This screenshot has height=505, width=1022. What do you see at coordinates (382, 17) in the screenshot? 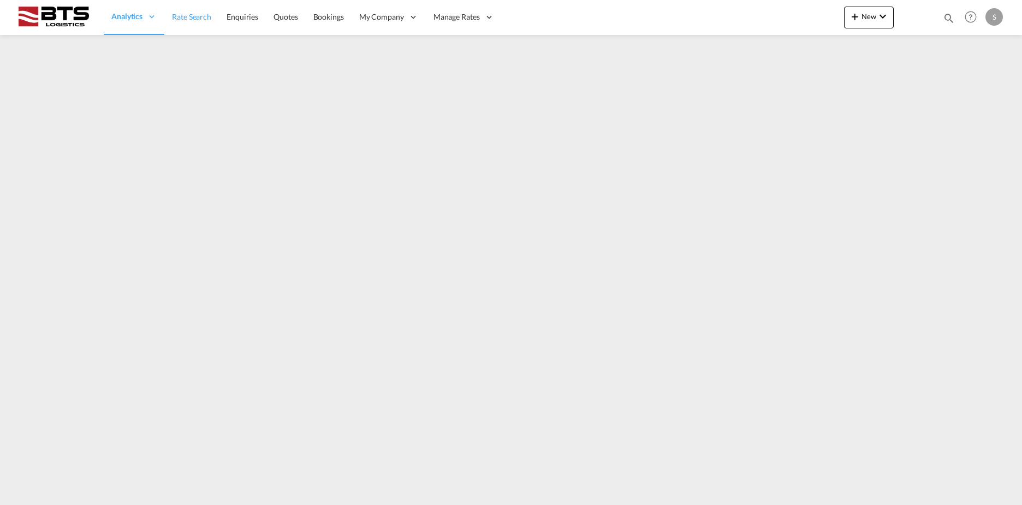
I see `span: My Company` at bounding box center [382, 17].